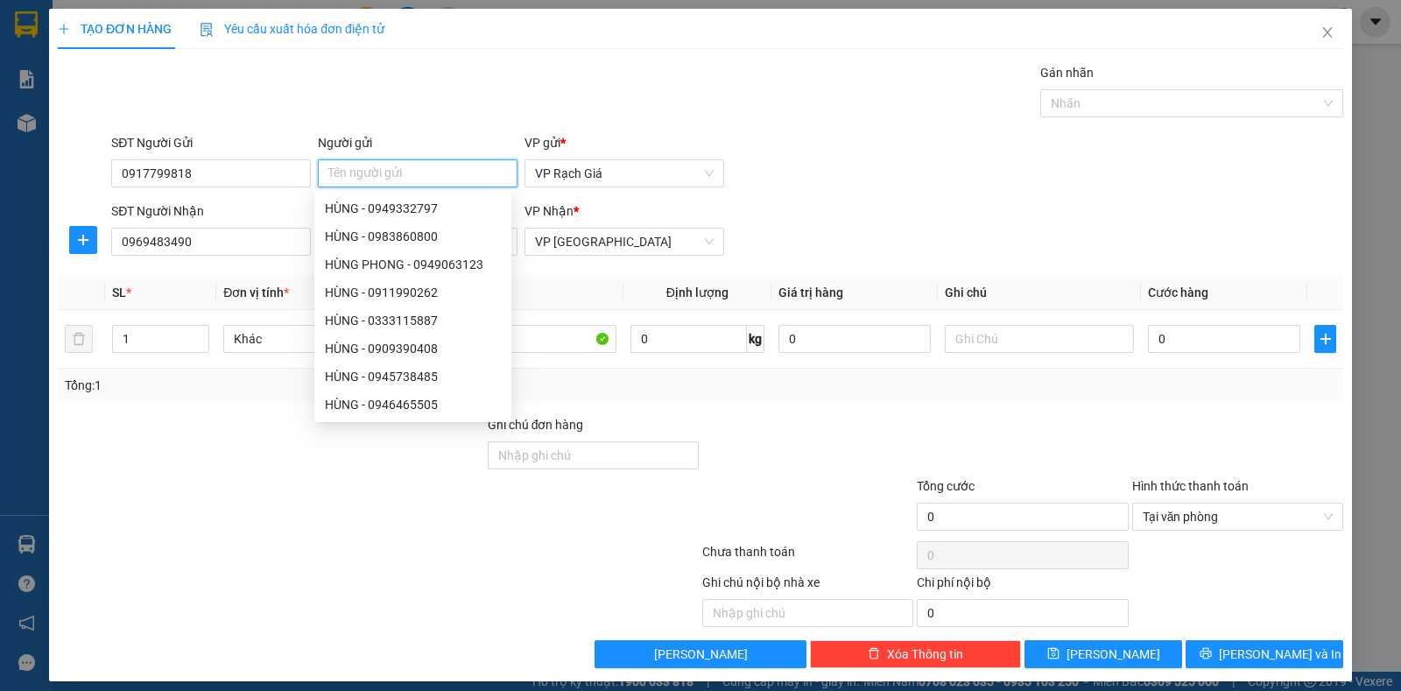 This screenshot has height=691, width=1401. I want to click on input: Nhập ghi chú, so click(807, 613).